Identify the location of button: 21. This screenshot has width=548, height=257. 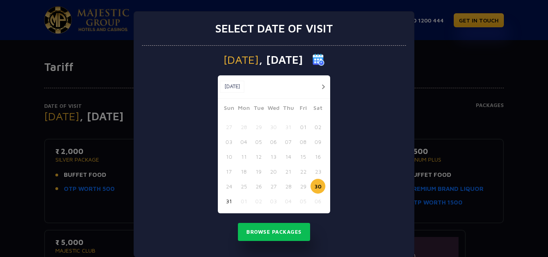
(288, 171).